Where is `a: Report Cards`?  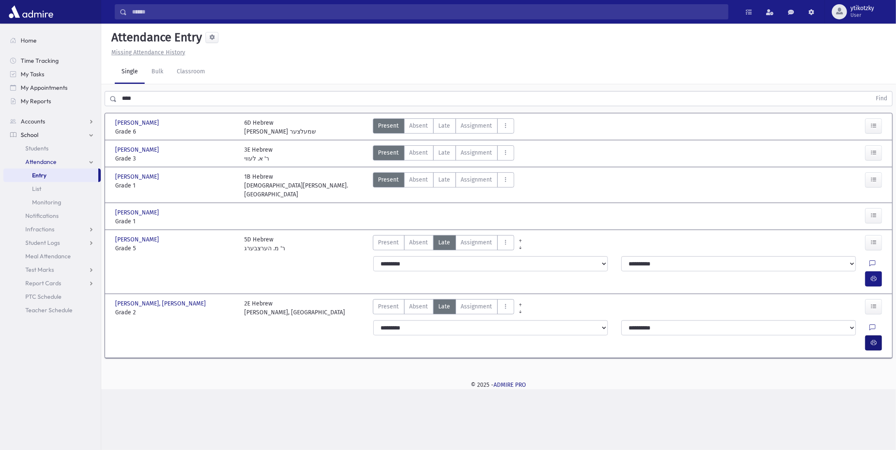
a: Report Cards is located at coordinates (52, 283).